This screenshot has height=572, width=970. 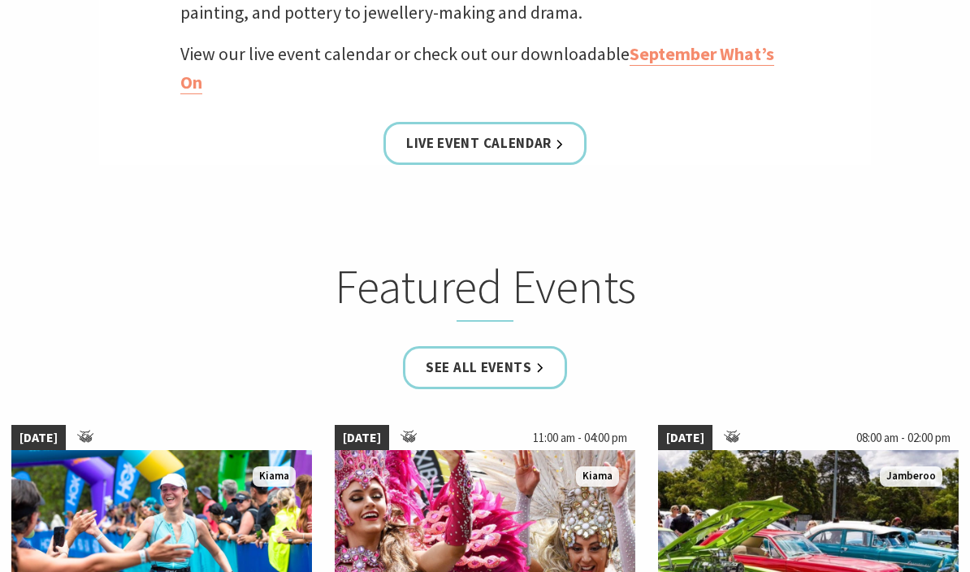 I want to click on a: September What’s On, so click(x=477, y=68).